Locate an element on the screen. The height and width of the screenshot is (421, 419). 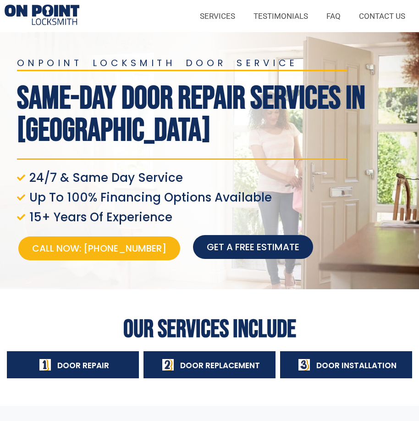
span: Door Replacement is located at coordinates (220, 365).